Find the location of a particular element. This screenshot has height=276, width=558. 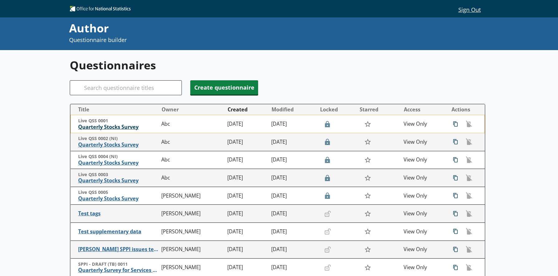

span: Live QSS 0002 (NI) is located at coordinates (118, 139).